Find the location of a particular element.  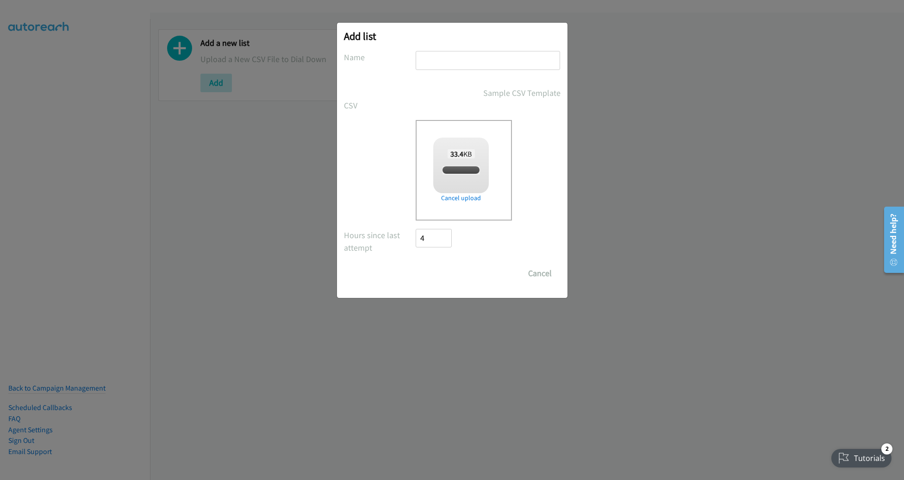

label: Hours since last attempt is located at coordinates (380, 241).